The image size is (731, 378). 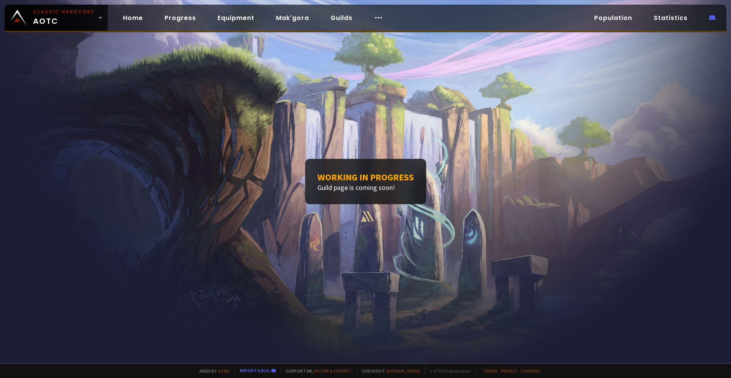 What do you see at coordinates (448, 370) in the screenshot?
I see `span: v. d752d5 - production` at bounding box center [448, 370].